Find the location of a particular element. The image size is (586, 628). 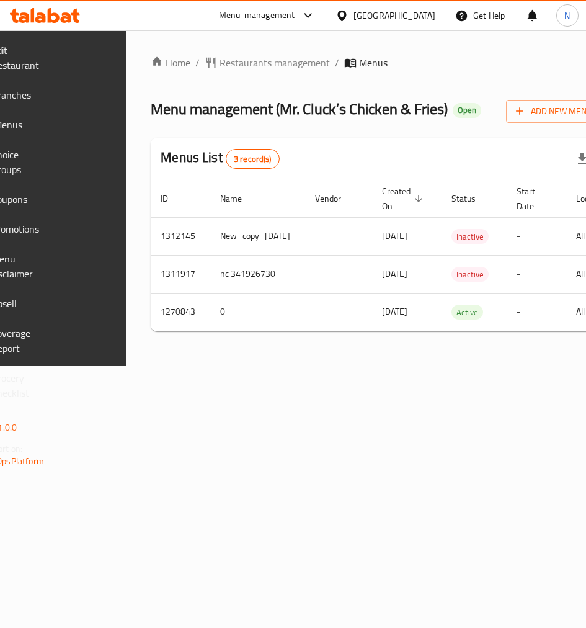

td: 1270843 is located at coordinates (181, 311).